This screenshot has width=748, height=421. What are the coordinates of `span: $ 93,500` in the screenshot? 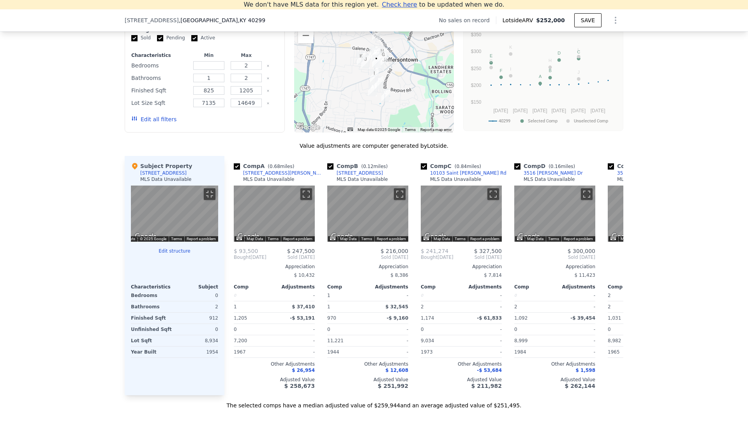 It's located at (246, 251).